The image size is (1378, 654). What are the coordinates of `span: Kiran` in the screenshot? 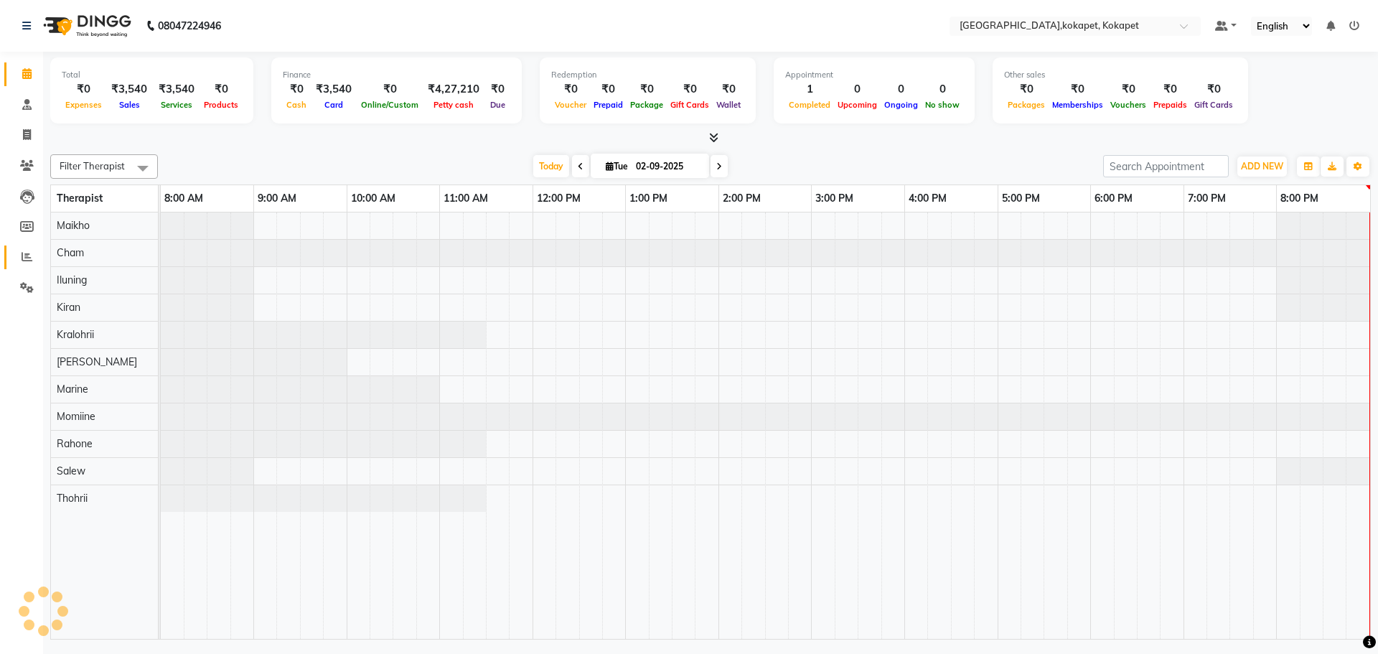 It's located at (68, 307).